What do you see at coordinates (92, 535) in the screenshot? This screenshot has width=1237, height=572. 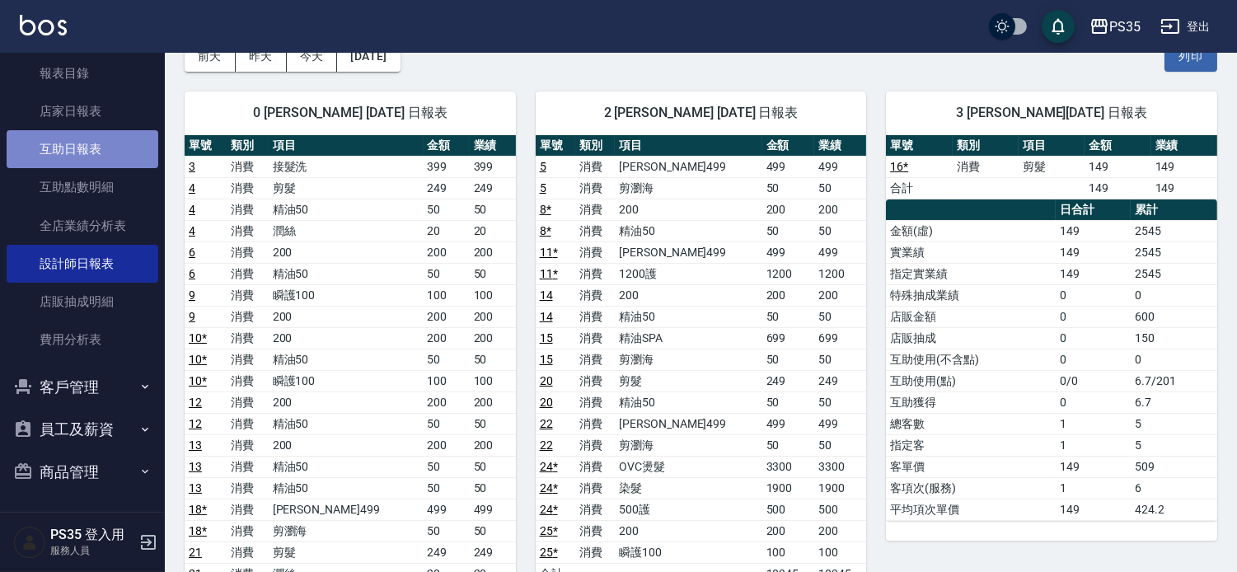 I see `h5: PS35 登入用` at bounding box center [92, 535].